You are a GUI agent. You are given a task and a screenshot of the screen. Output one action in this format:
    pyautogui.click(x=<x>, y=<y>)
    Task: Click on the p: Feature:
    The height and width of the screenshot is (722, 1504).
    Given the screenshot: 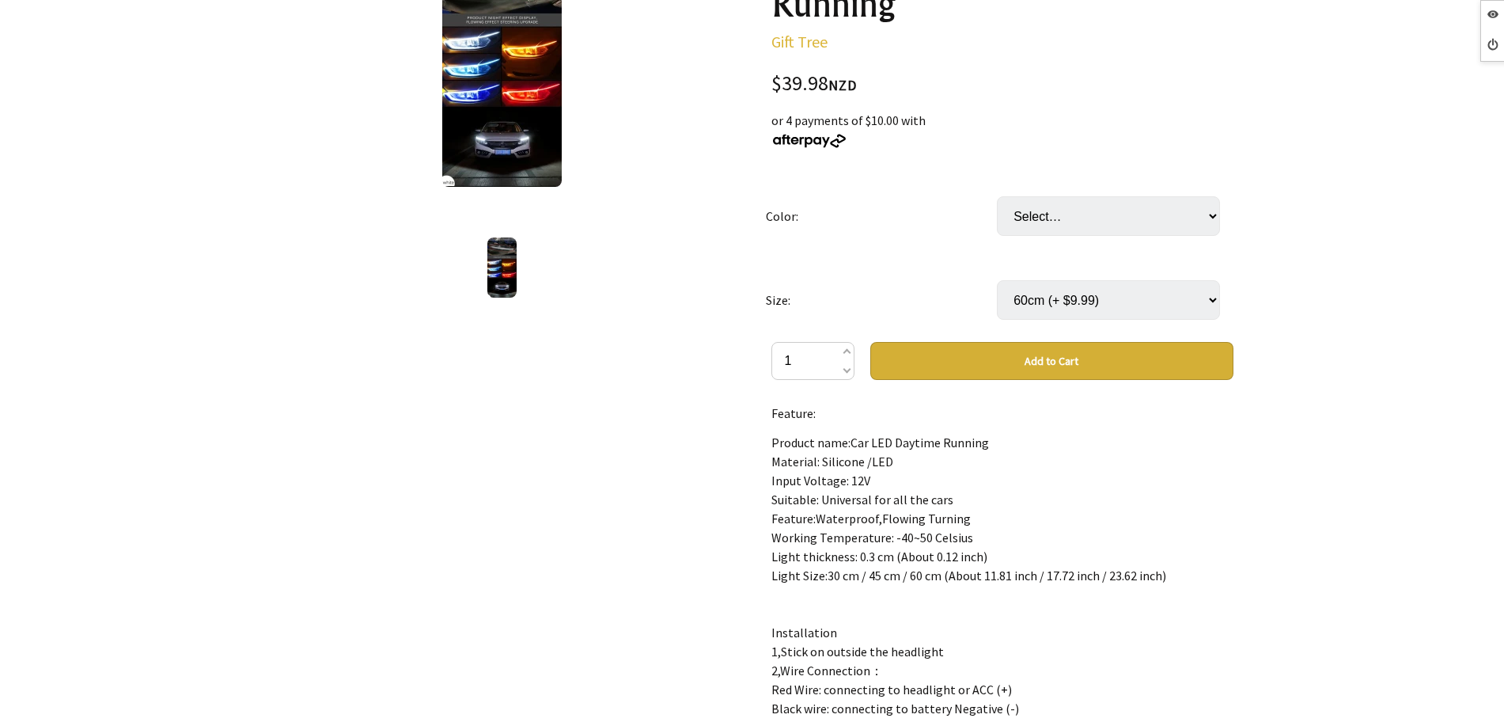 What is the action you would take?
    pyautogui.click(x=1003, y=413)
    